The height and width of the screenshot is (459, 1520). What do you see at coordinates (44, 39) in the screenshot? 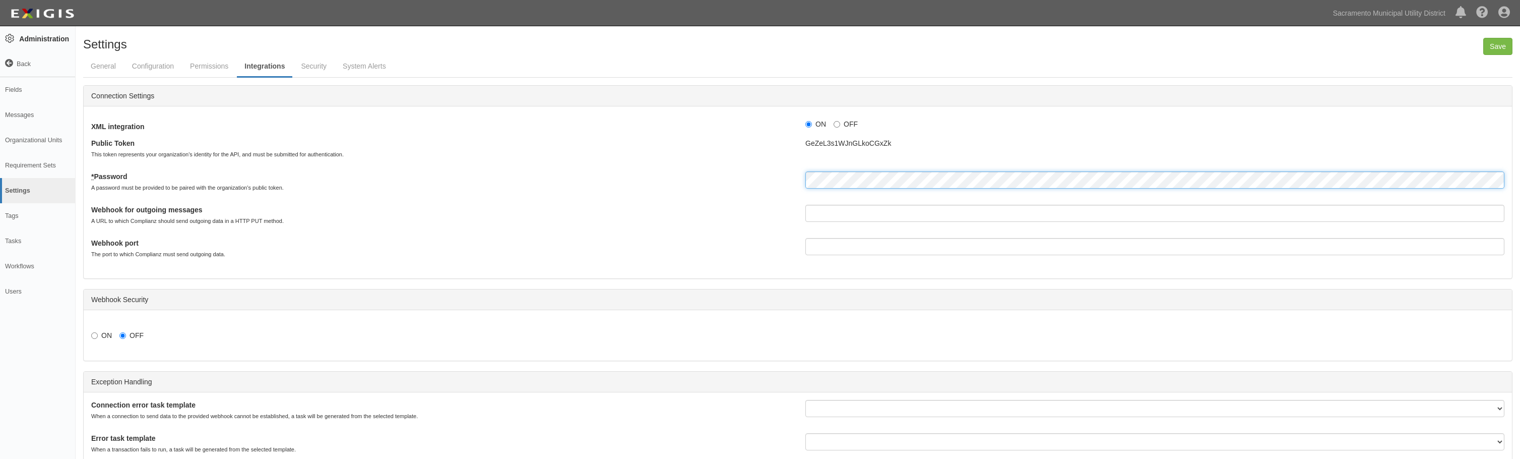
I see `strong: Administration` at bounding box center [44, 39].